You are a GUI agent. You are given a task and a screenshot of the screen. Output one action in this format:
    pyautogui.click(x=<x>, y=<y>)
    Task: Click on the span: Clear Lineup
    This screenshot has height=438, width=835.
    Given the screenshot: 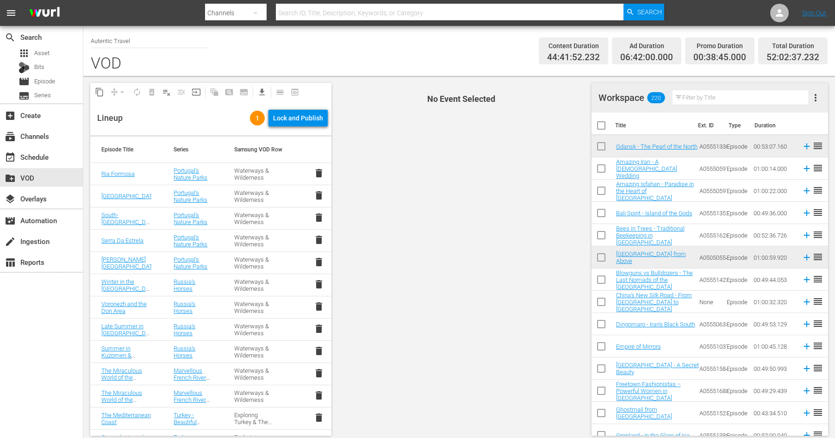 What is the action you would take?
    pyautogui.click(x=167, y=92)
    